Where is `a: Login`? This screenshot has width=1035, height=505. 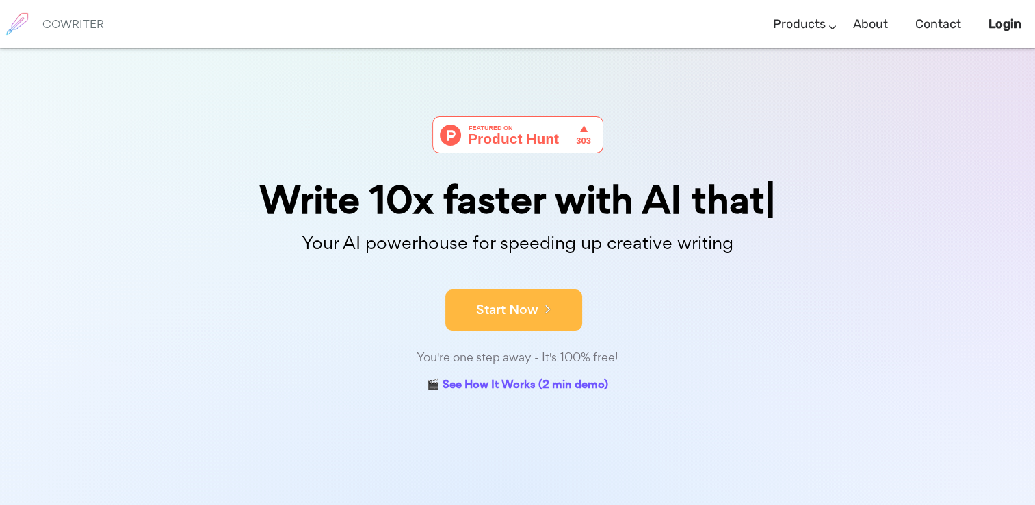 a: Login is located at coordinates (1005, 24).